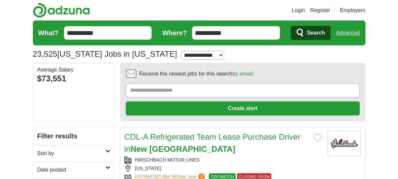 The image size is (398, 179). Describe the element at coordinates (348, 33) in the screenshot. I see `a: Advanced` at that location.